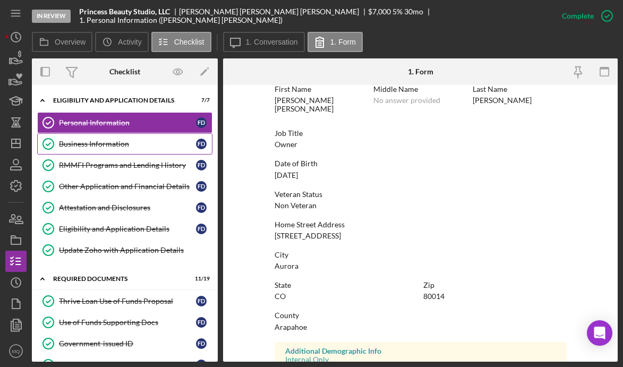  What do you see at coordinates (420, 255) in the screenshot?
I see `div: City` at bounding box center [420, 255].